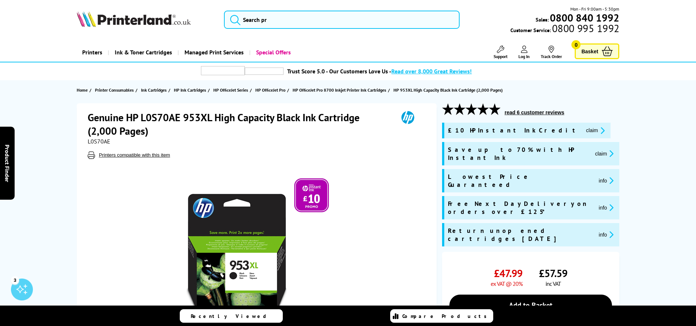  I want to click on button: Printers compatible with this item, so click(134, 155).